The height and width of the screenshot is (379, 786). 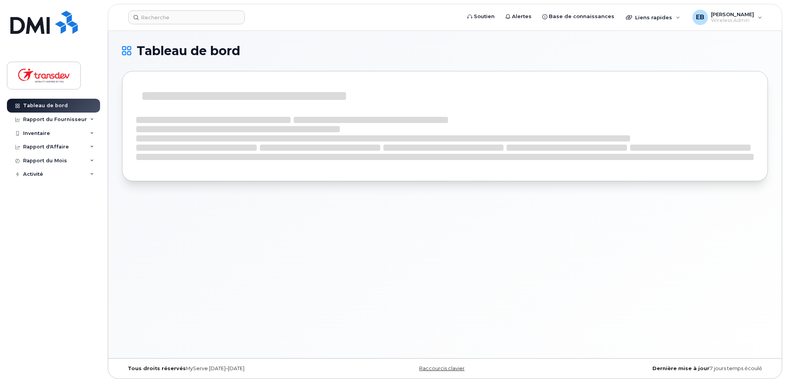 What do you see at coordinates (157, 368) in the screenshot?
I see `strong: Tous droits réservés` at bounding box center [157, 368].